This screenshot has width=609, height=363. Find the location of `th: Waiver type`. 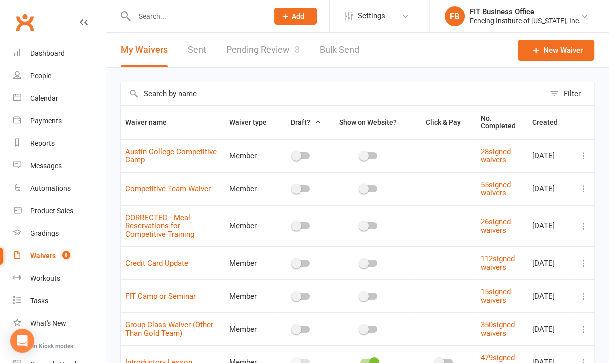

th: Waiver type is located at coordinates (251, 123).